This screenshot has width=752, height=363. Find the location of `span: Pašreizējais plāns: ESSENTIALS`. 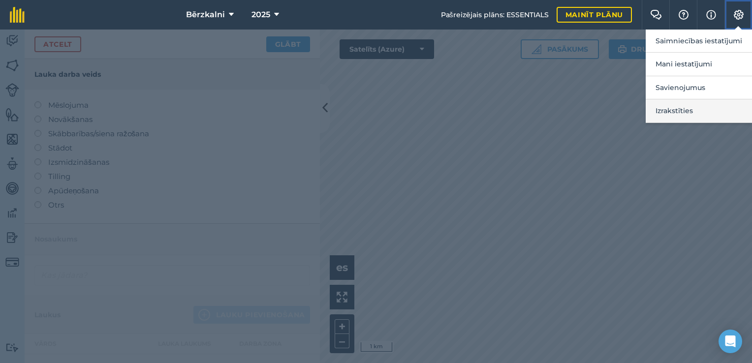

span: Pašreizējais plāns: ESSENTIALS is located at coordinates (495, 15).